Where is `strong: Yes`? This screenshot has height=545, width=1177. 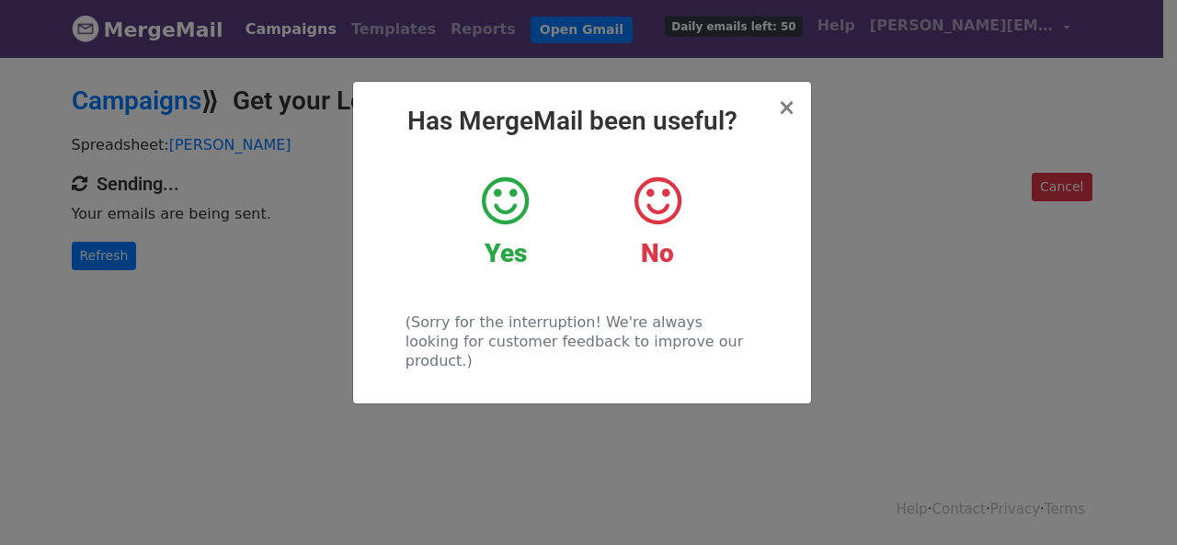
strong: Yes is located at coordinates (506, 253).